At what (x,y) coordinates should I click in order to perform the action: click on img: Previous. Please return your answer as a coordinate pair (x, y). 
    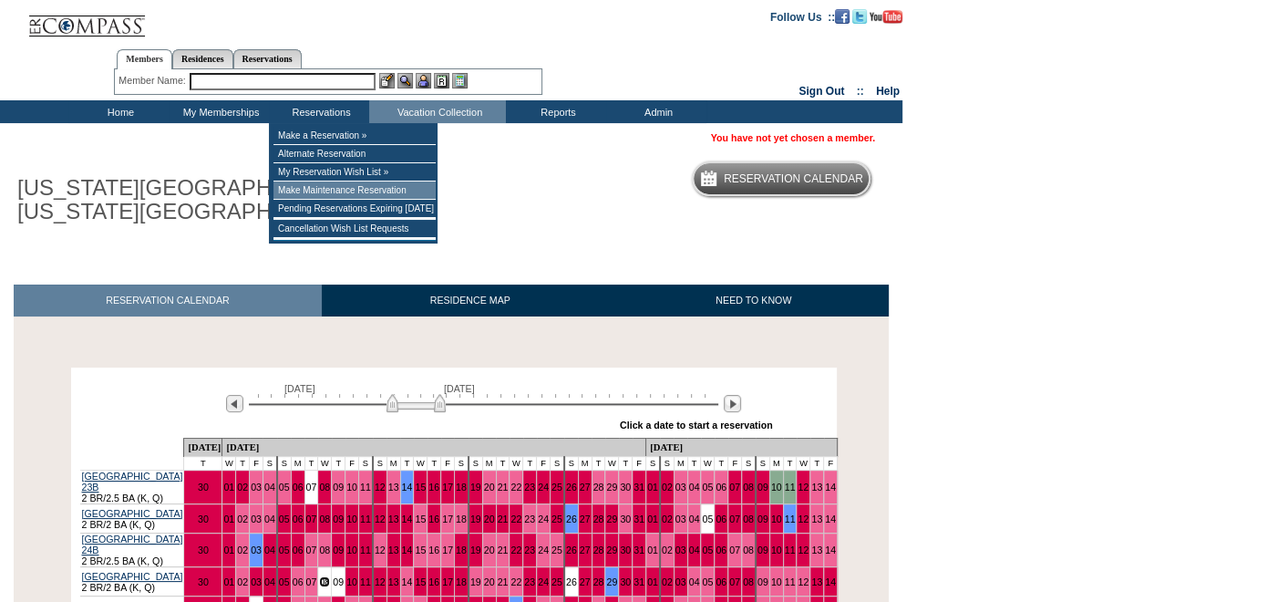
    Looking at the image, I should click on (234, 403).